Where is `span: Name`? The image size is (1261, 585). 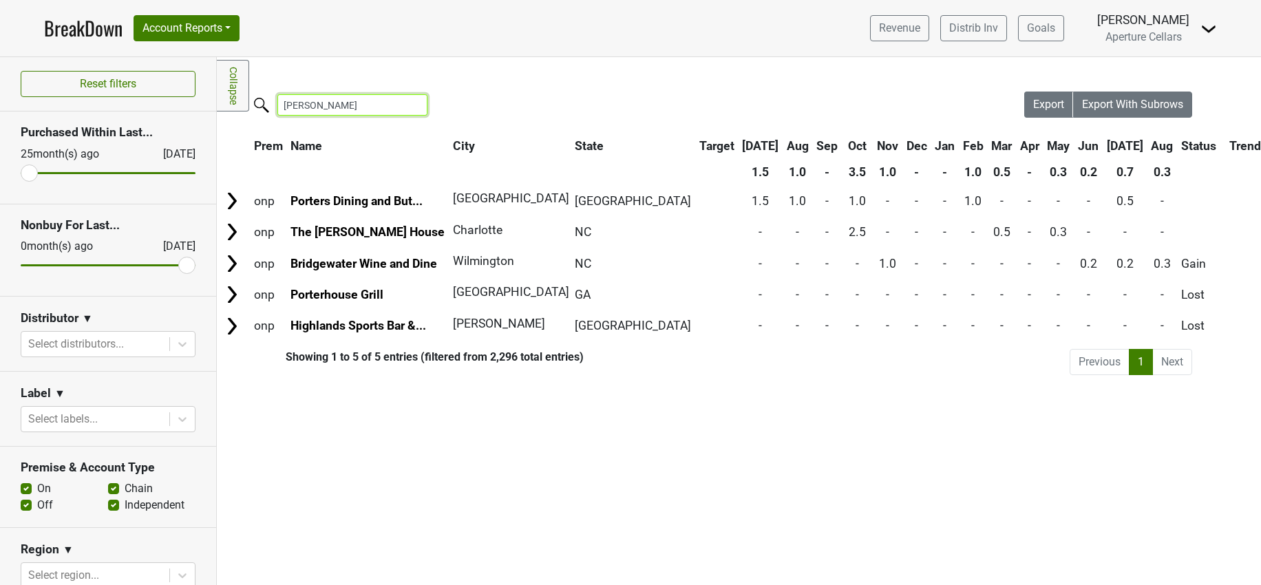 span: Name is located at coordinates (306, 146).